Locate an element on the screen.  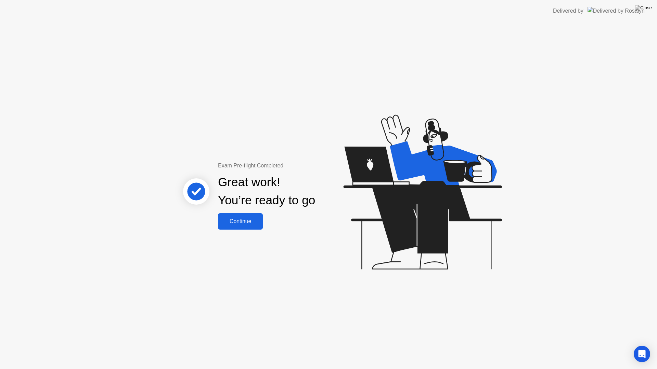
img: Delivered by Rosalyn is located at coordinates (616, 11).